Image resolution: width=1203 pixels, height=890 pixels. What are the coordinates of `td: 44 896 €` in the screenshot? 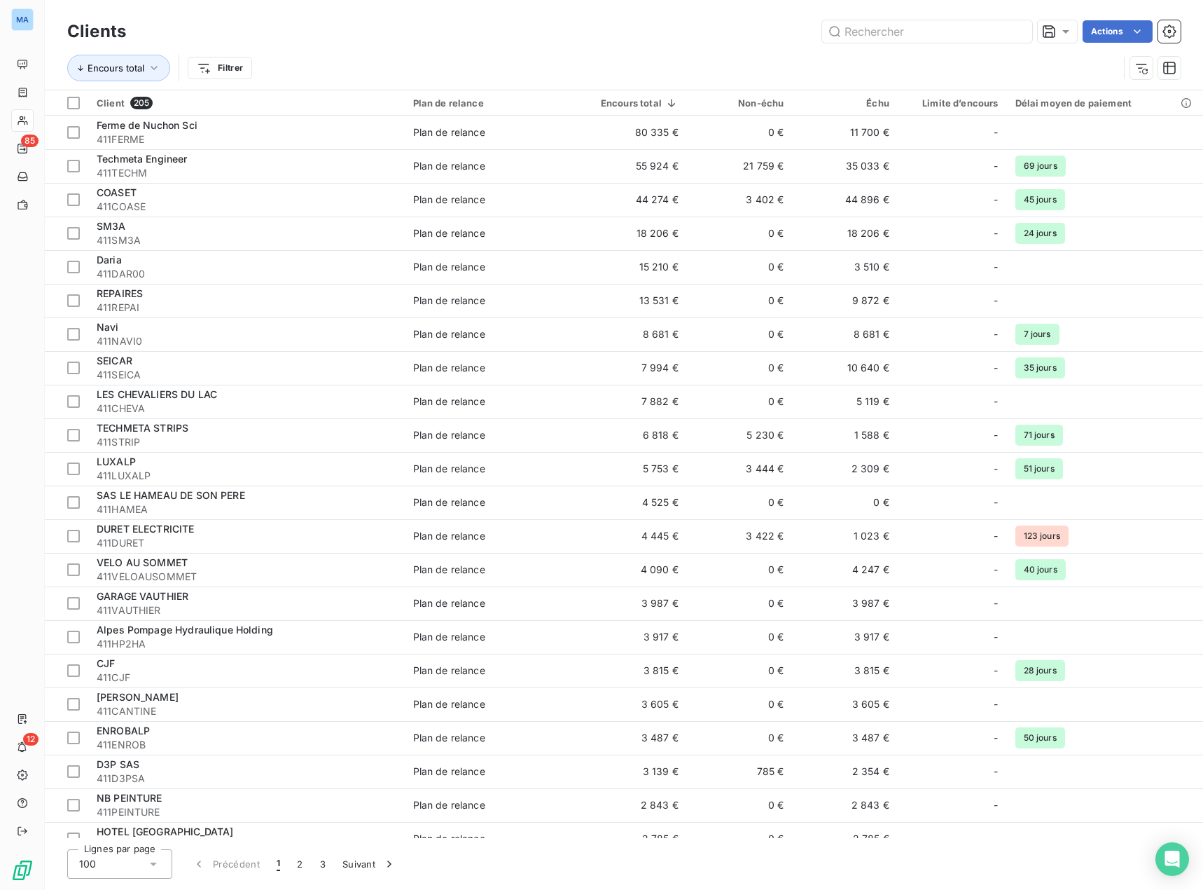 It's located at (845, 200).